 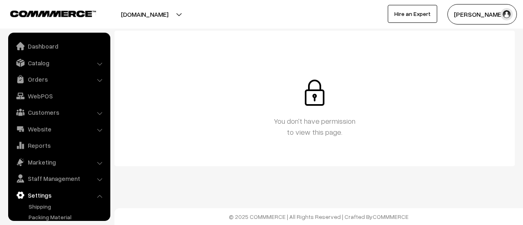 What do you see at coordinates (59, 79) in the screenshot?
I see `a: Orders` at bounding box center [59, 79].